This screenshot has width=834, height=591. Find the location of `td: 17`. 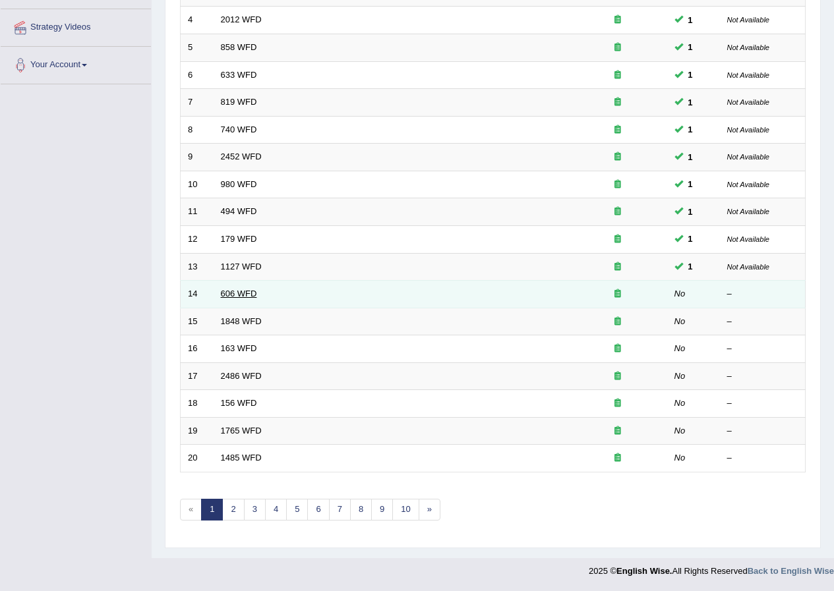

td: 17 is located at coordinates (197, 376).